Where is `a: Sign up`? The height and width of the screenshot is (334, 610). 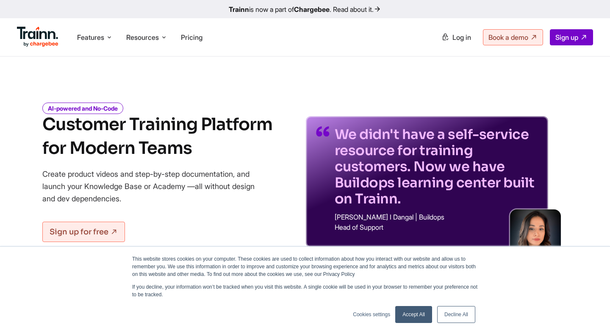 a: Sign up is located at coordinates (571, 37).